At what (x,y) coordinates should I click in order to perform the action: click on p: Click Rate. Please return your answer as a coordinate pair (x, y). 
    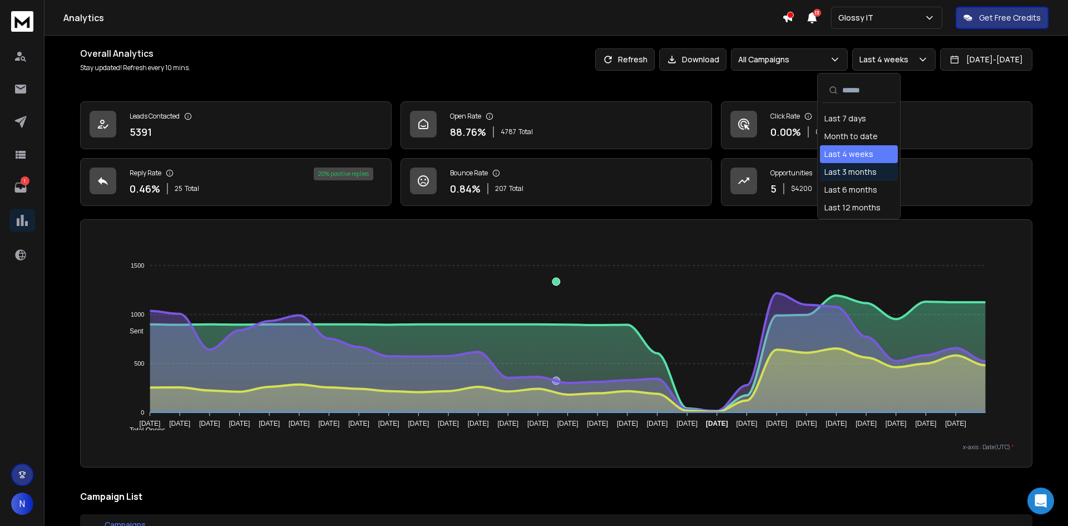
    Looking at the image, I should click on (785, 116).